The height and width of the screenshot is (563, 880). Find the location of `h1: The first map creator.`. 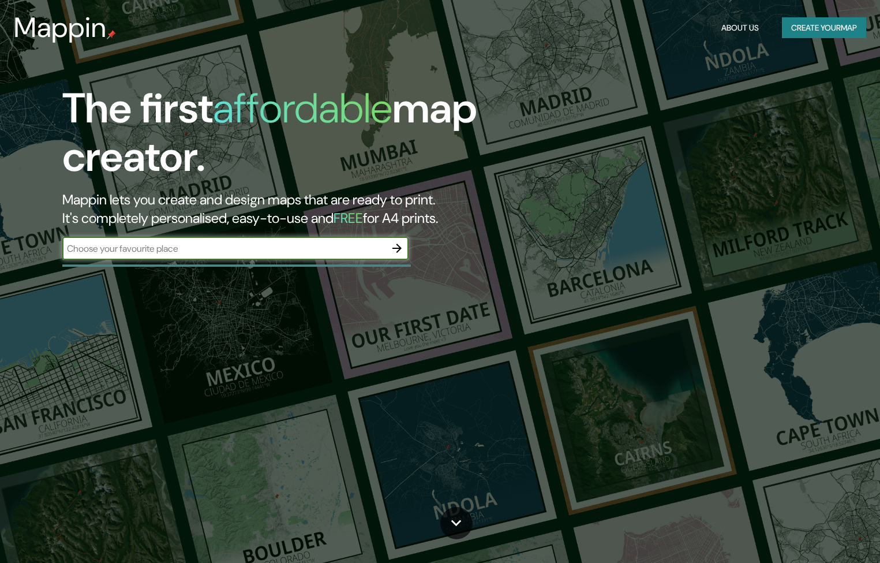

h1: The first map creator. is located at coordinates (282, 137).